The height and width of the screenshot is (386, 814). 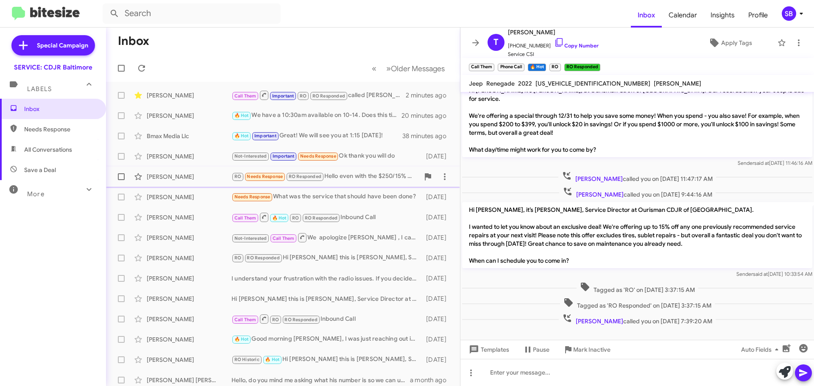 I want to click on small: 🔥 Hot, so click(x=537, y=67).